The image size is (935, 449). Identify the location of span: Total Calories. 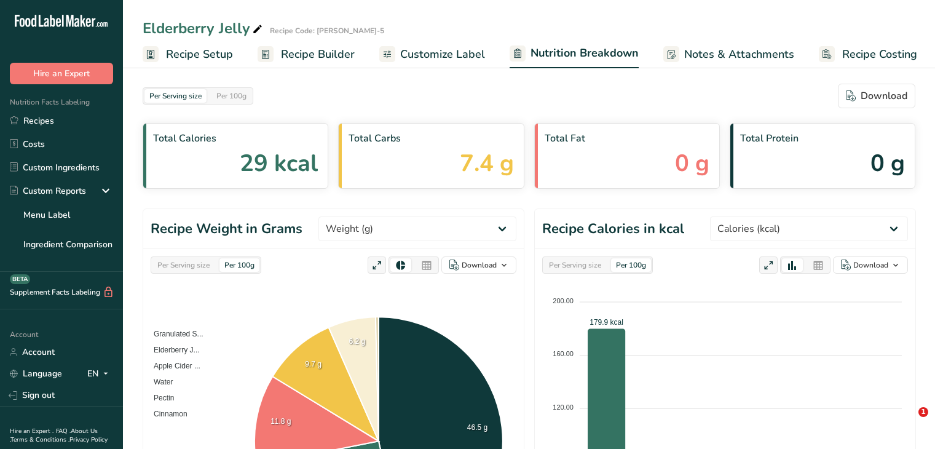
(235, 138).